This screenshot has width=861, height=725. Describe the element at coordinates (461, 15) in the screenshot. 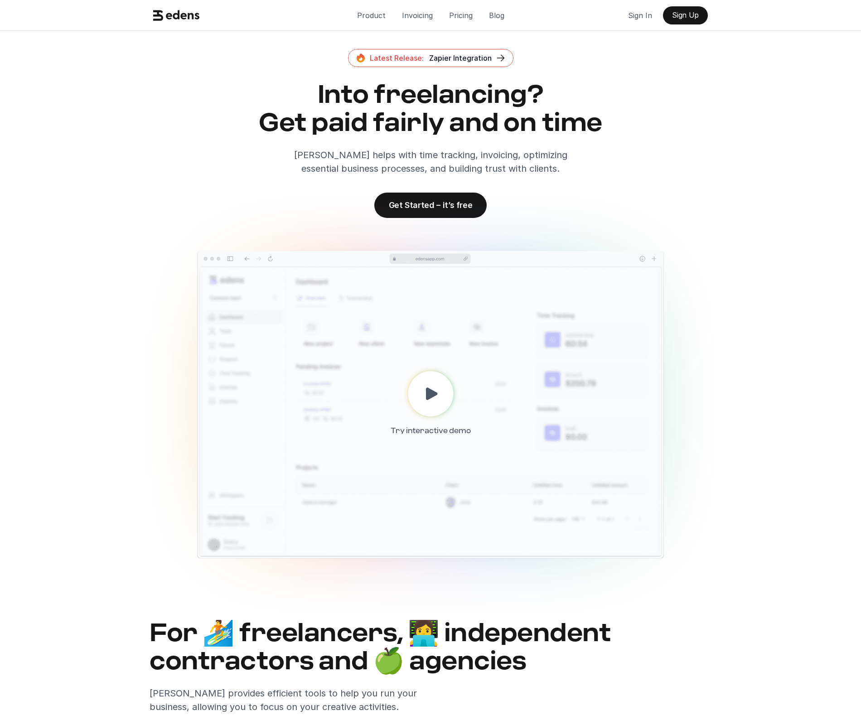

I see `p: Pricing` at that location.